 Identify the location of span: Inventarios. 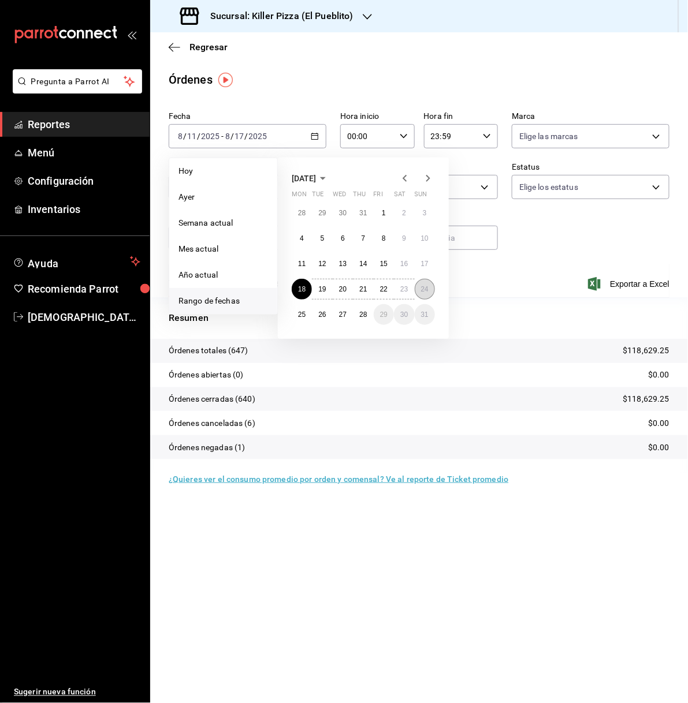
(84, 209).